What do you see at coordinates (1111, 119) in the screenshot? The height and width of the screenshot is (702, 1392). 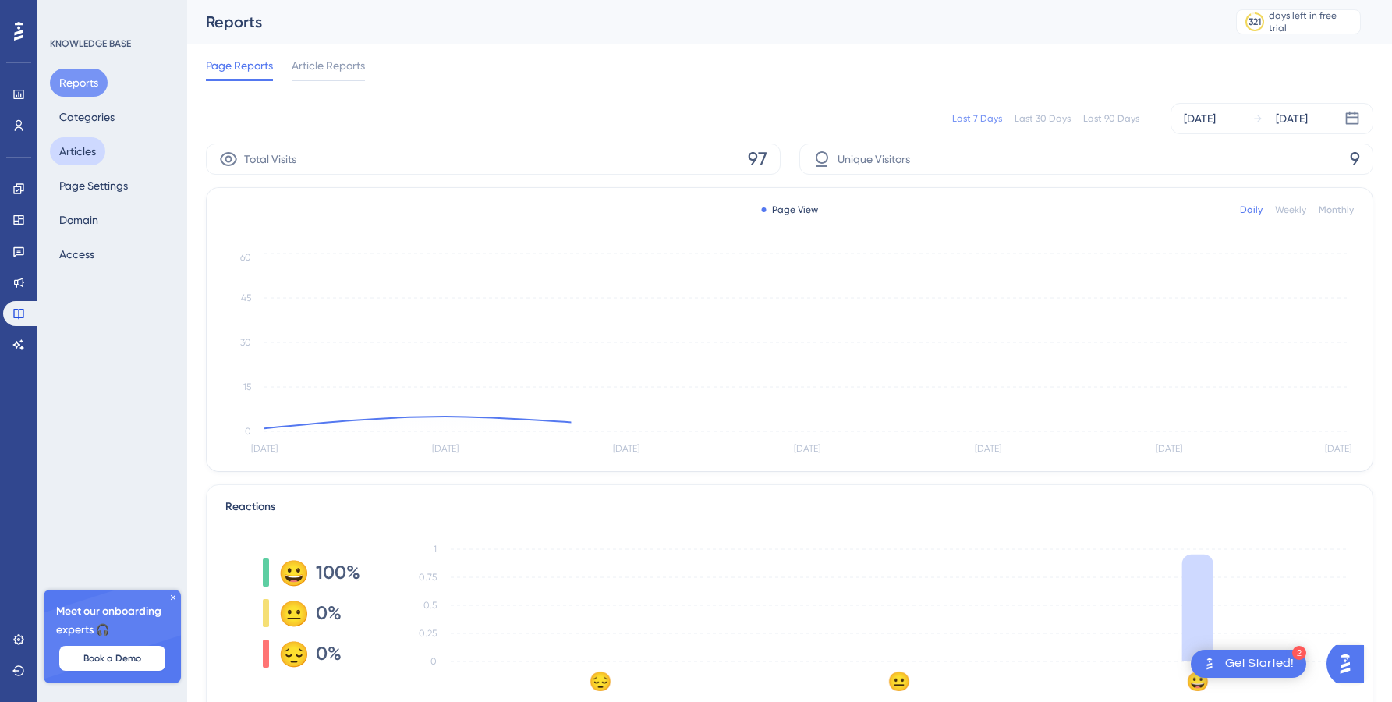 I see `div: Last 90 Days` at bounding box center [1111, 119].